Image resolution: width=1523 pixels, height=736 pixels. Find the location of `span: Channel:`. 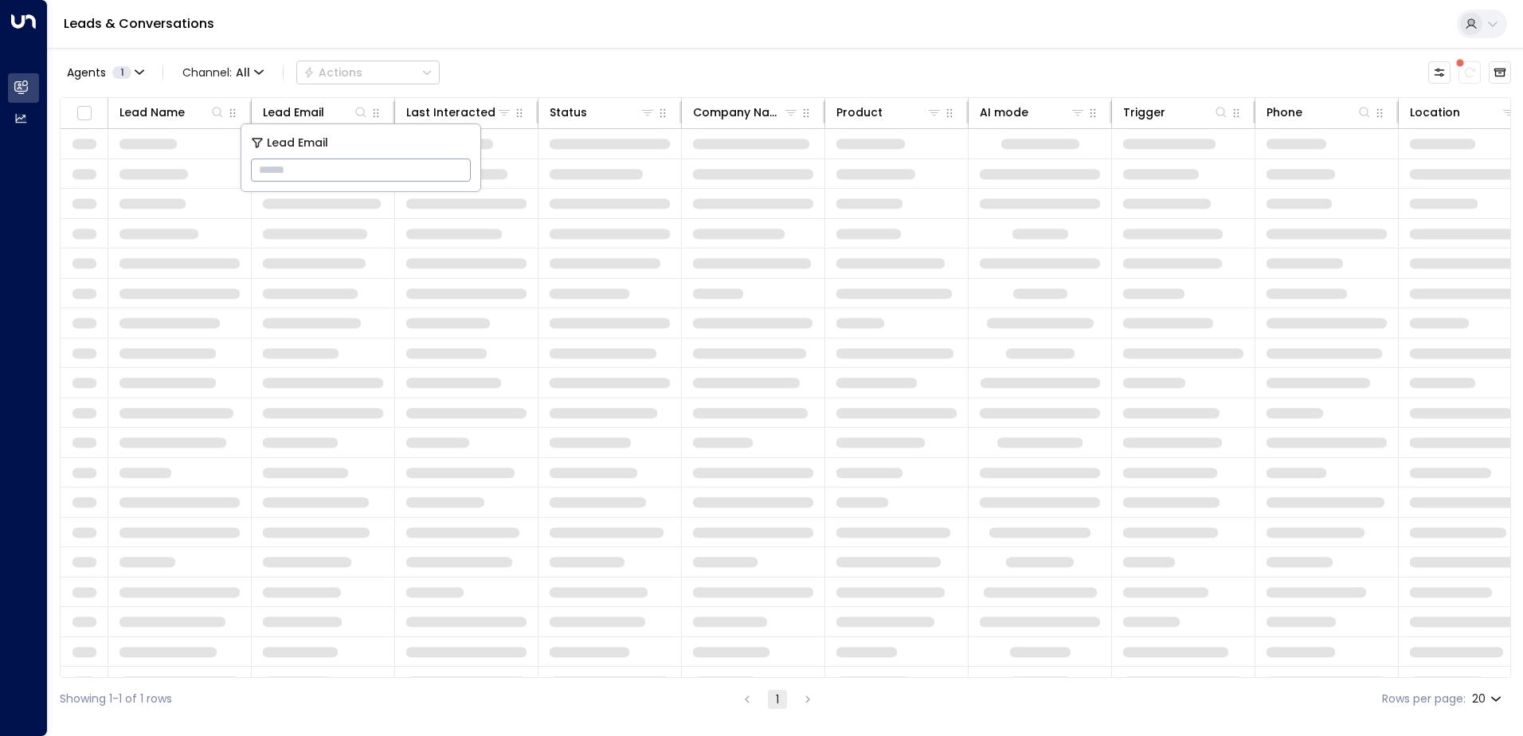

span: Channel: is located at coordinates (223, 72).